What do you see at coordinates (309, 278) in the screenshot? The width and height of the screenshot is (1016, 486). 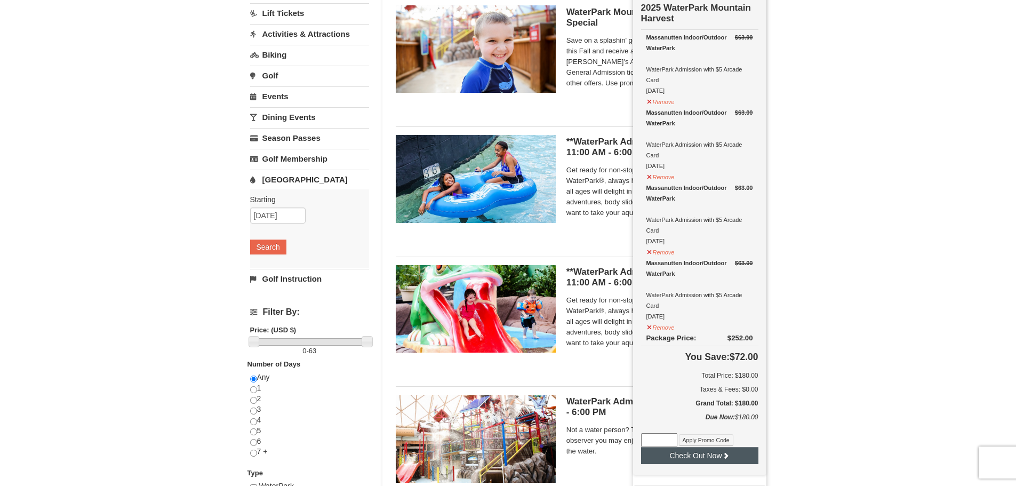 I see `a: Golf Instruction` at bounding box center [309, 278].